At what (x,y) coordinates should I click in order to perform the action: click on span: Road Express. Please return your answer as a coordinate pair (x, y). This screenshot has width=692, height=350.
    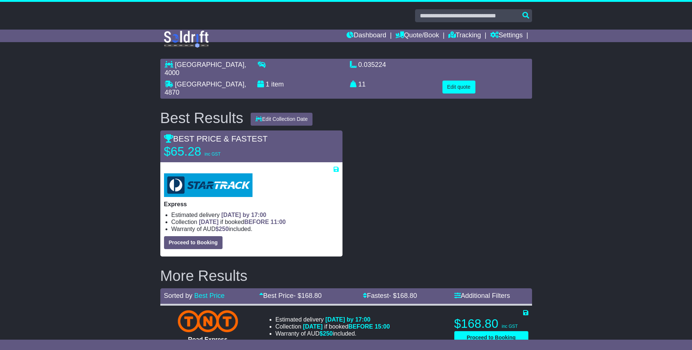
    Looking at the image, I should click on (208, 340).